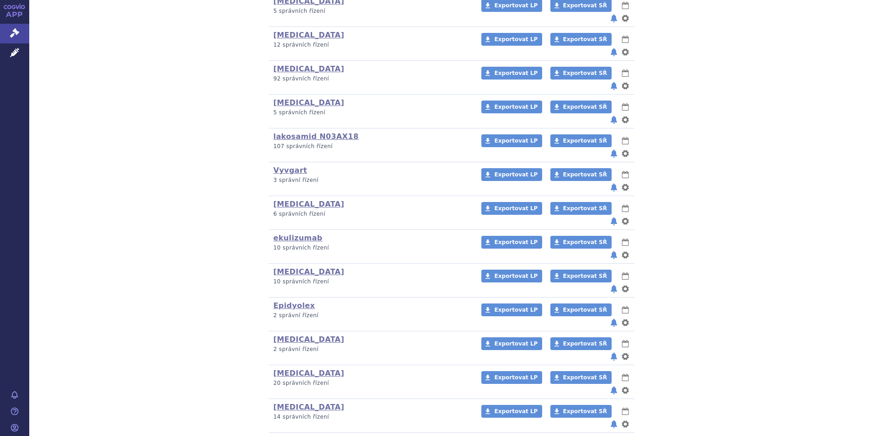 This screenshot has width=874, height=436. What do you see at coordinates (371, 146) in the screenshot?
I see `p: 107 správních řízení` at bounding box center [371, 146].